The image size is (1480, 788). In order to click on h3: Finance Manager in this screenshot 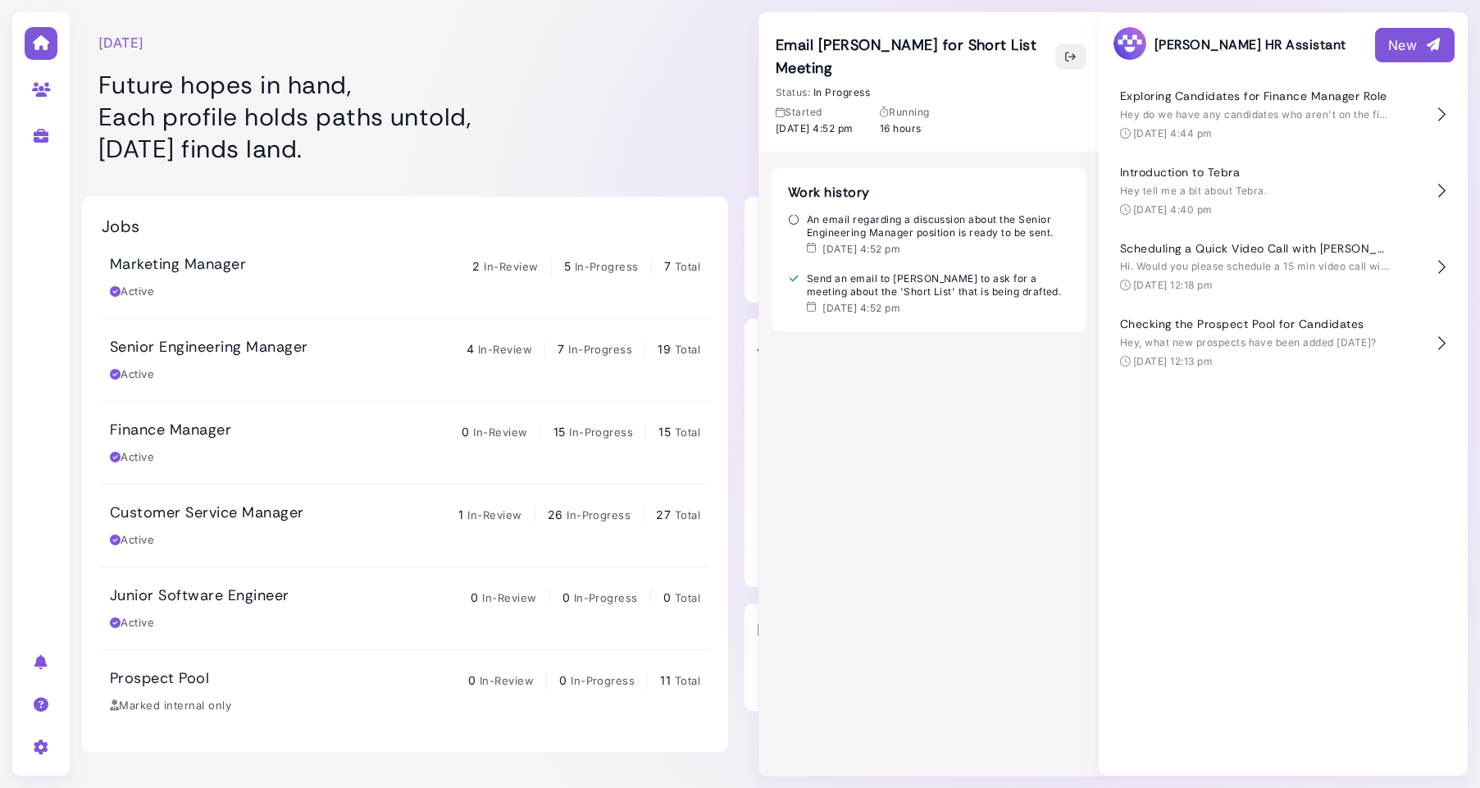, I will do `click(171, 431)`.